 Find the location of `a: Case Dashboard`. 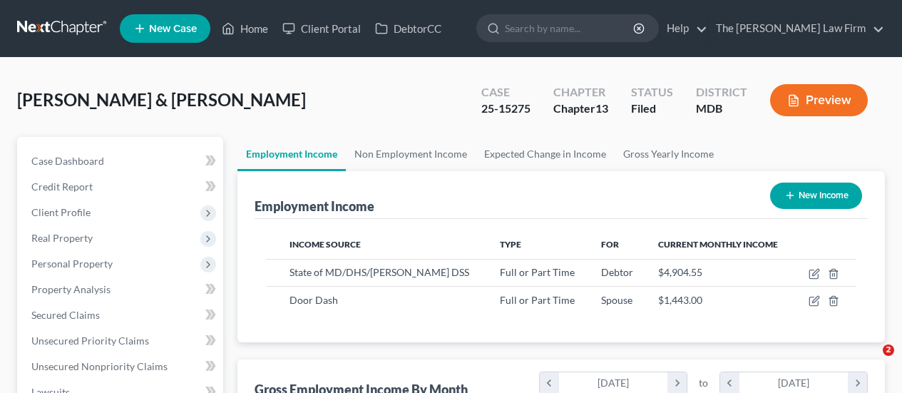

a: Case Dashboard is located at coordinates (121, 161).